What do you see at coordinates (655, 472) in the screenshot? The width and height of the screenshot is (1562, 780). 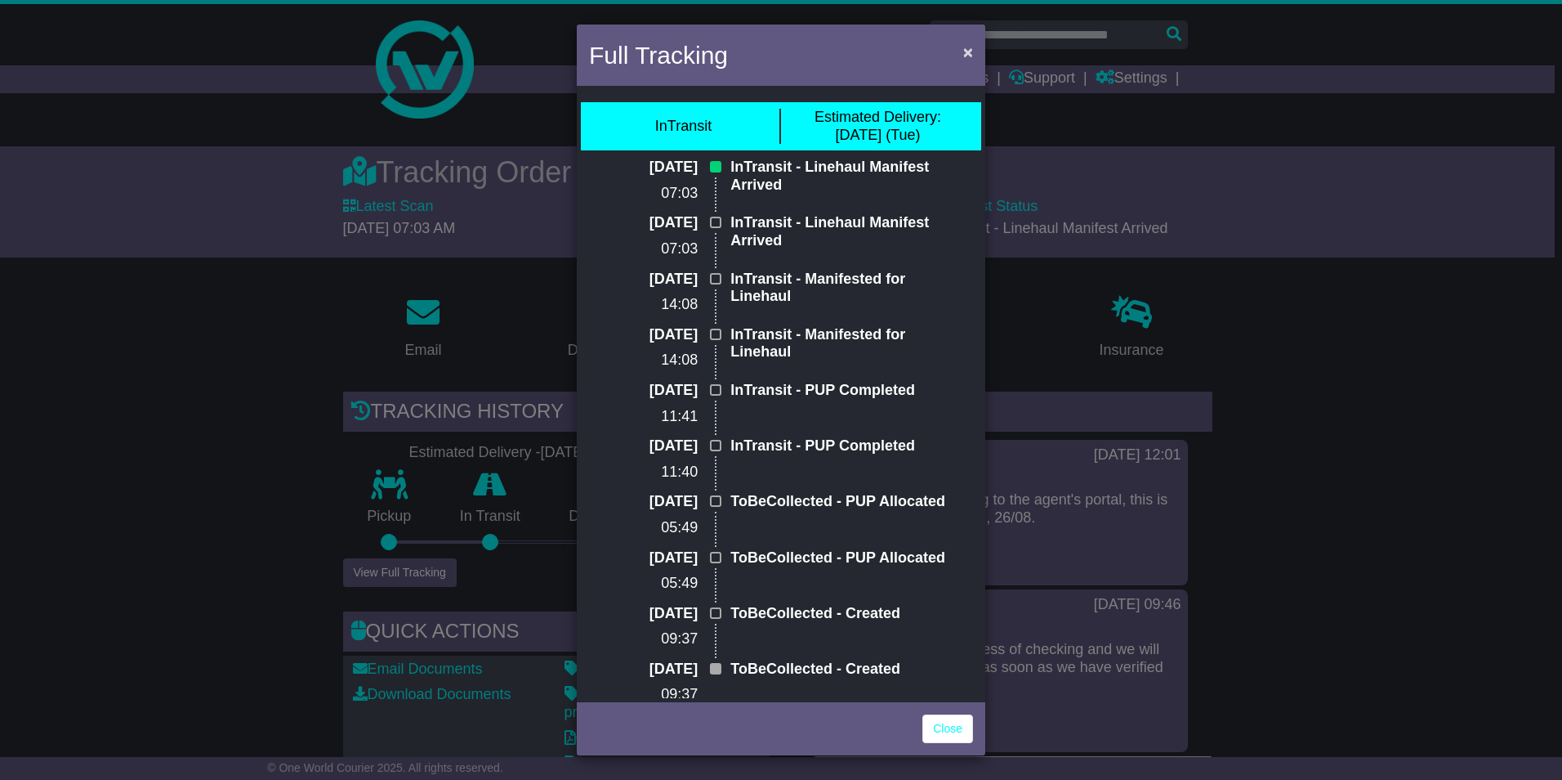 I see `p: 11:40` at bounding box center [655, 472].